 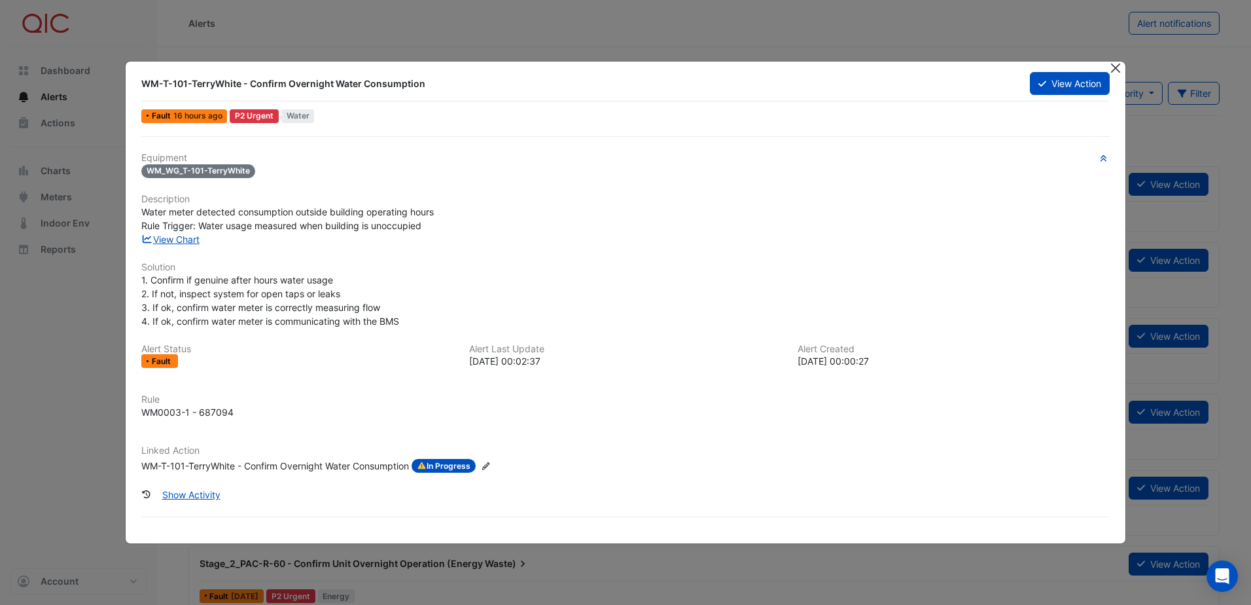 What do you see at coordinates (625, 199) in the screenshot?
I see `h6: Description` at bounding box center [625, 199].